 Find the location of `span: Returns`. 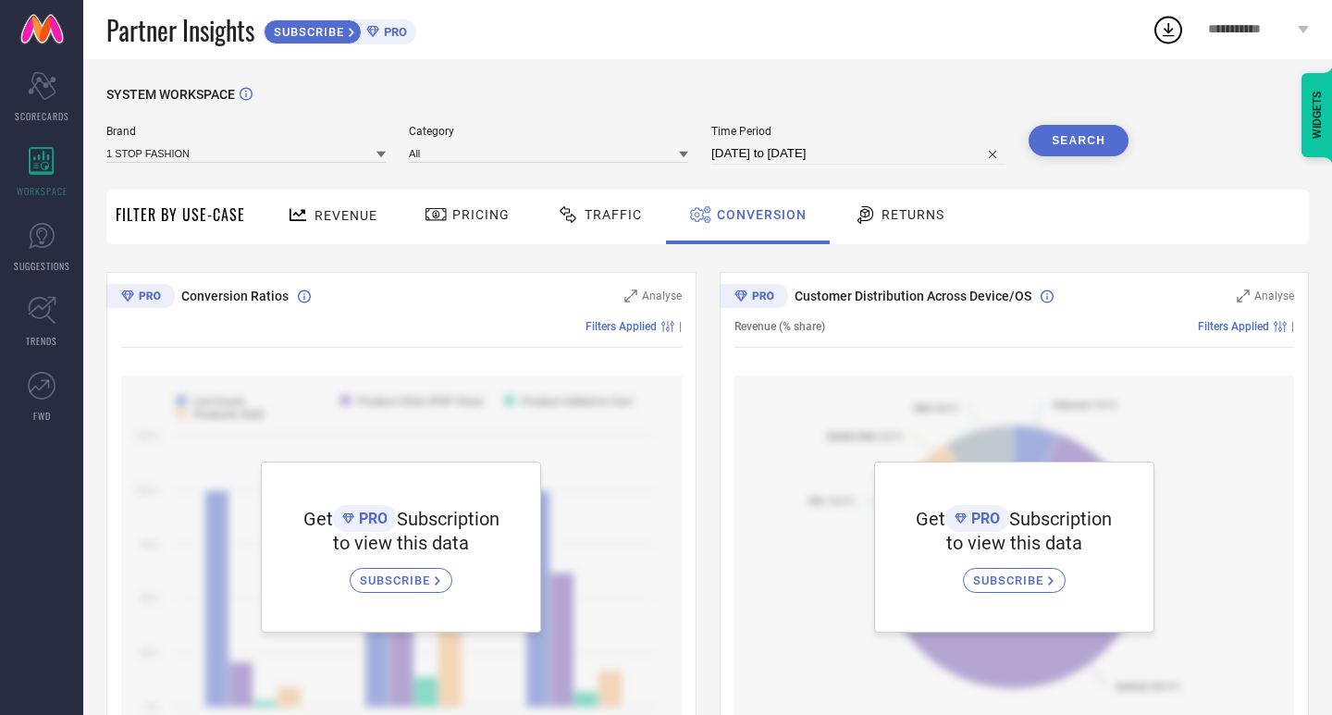

span: Returns is located at coordinates (913, 215).